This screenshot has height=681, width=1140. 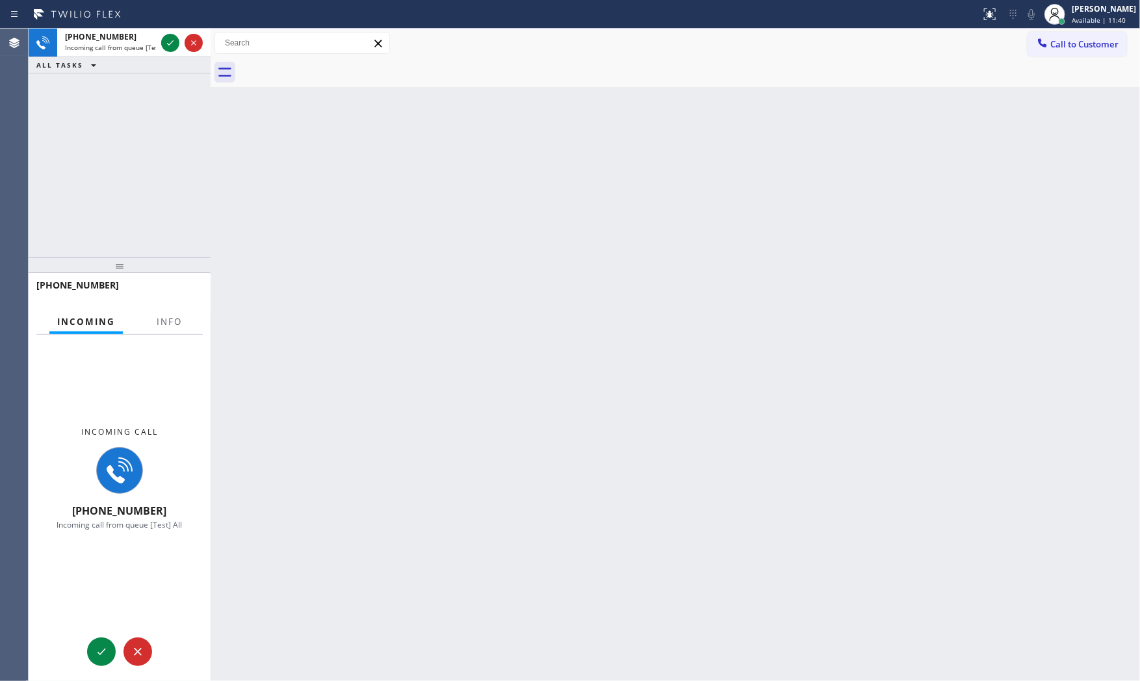 I want to click on span: Call to Customer, so click(x=1084, y=44).